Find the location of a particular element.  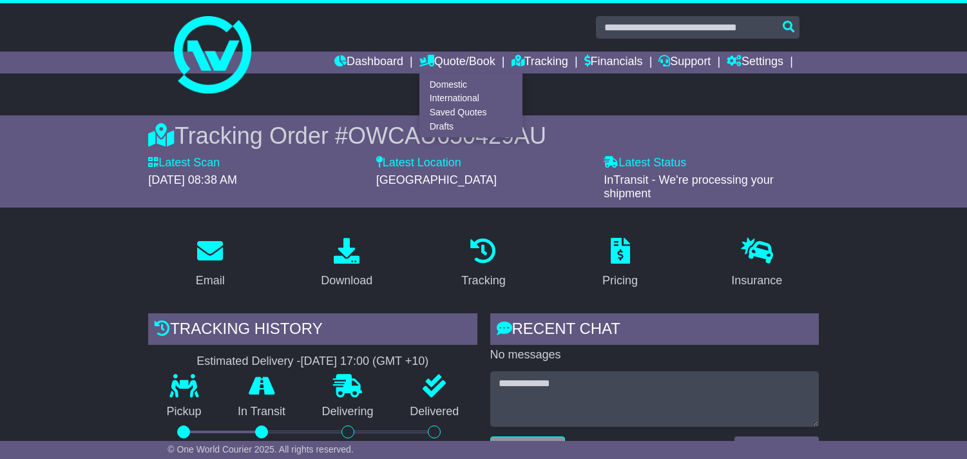

span: InTransit - We're processing your shipment is located at coordinates (689, 187).